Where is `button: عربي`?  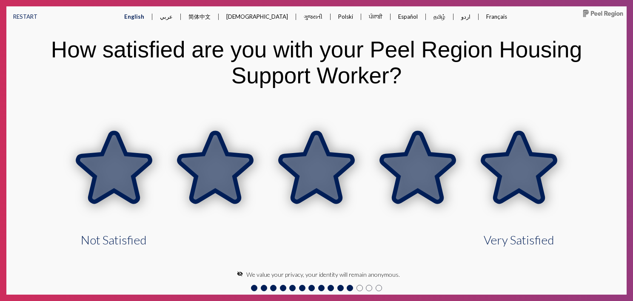 button: عربي is located at coordinates (166, 17).